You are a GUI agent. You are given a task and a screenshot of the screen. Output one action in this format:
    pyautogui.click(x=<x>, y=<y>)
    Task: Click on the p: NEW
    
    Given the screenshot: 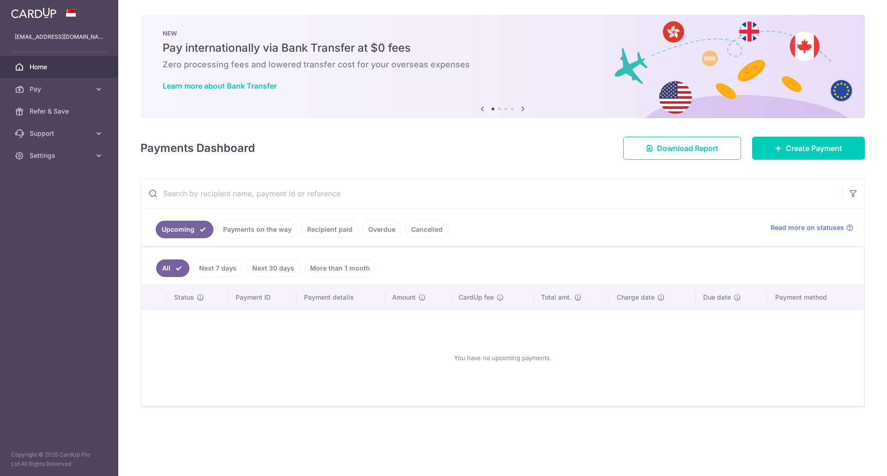 What is the action you would take?
    pyautogui.click(x=503, y=33)
    